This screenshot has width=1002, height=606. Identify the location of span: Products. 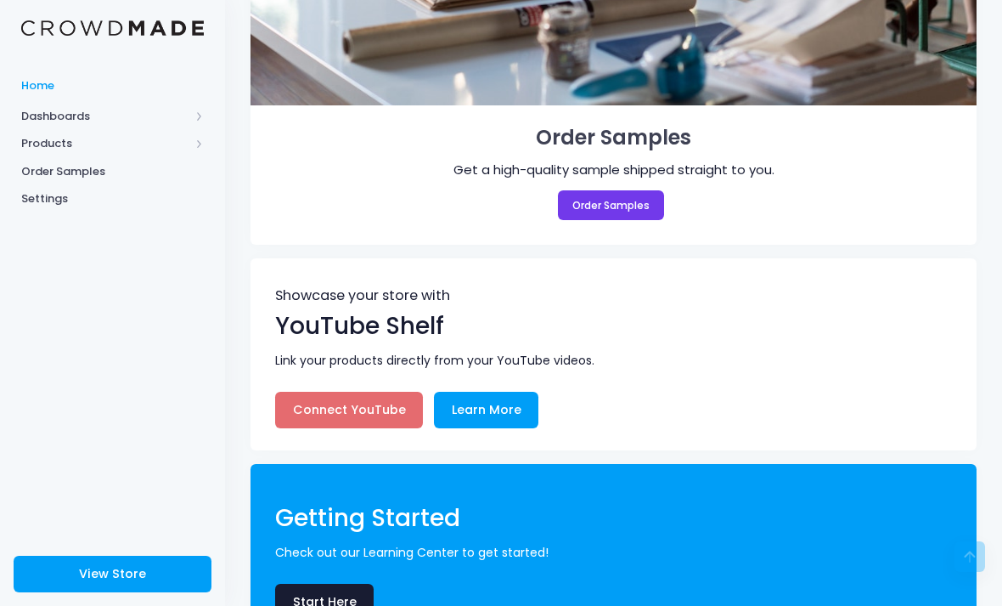
(105, 144).